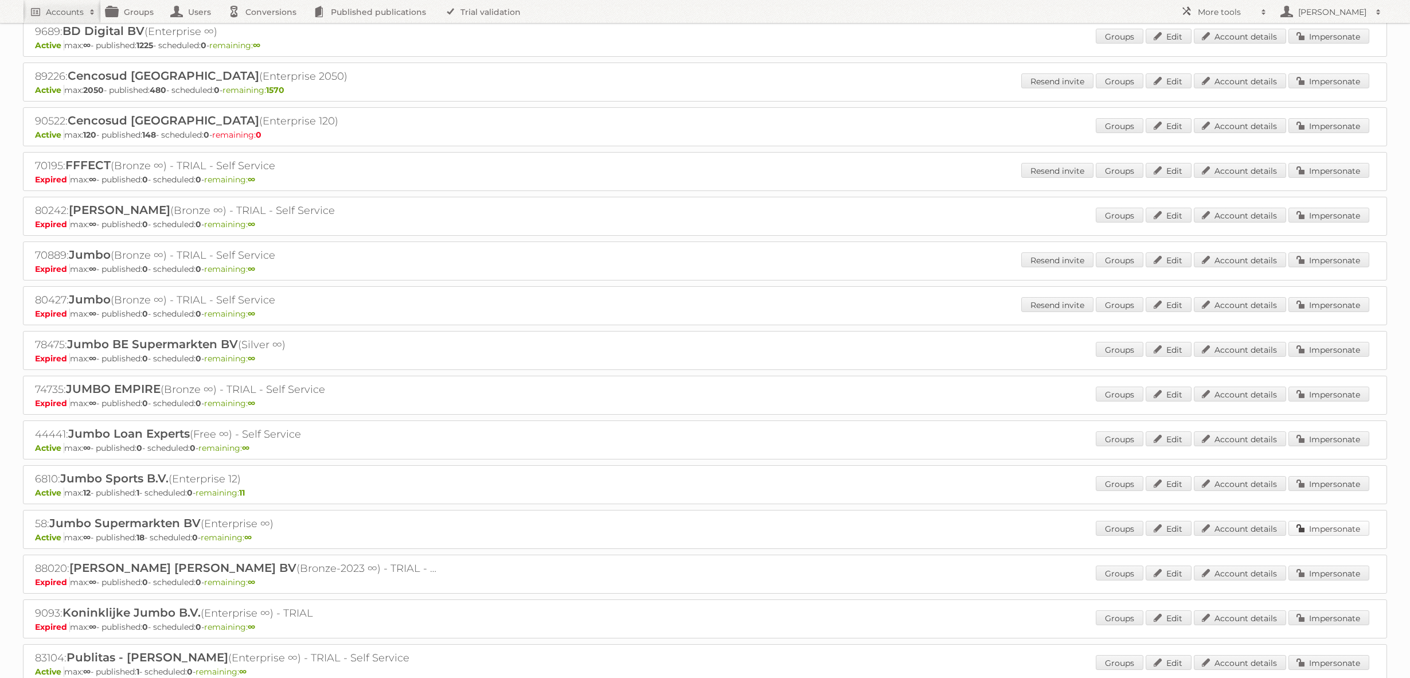 The image size is (1410, 678). Describe the element at coordinates (236, 300) in the screenshot. I see `h2: 80427: (Bronze ∞) - TRIAL - Self Service` at that location.